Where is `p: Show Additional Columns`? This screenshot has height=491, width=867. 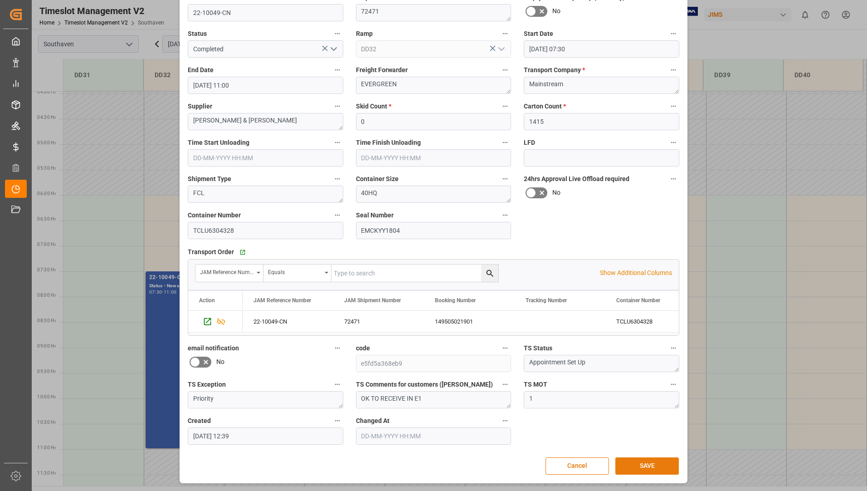
p: Show Additional Columns is located at coordinates (636, 272).